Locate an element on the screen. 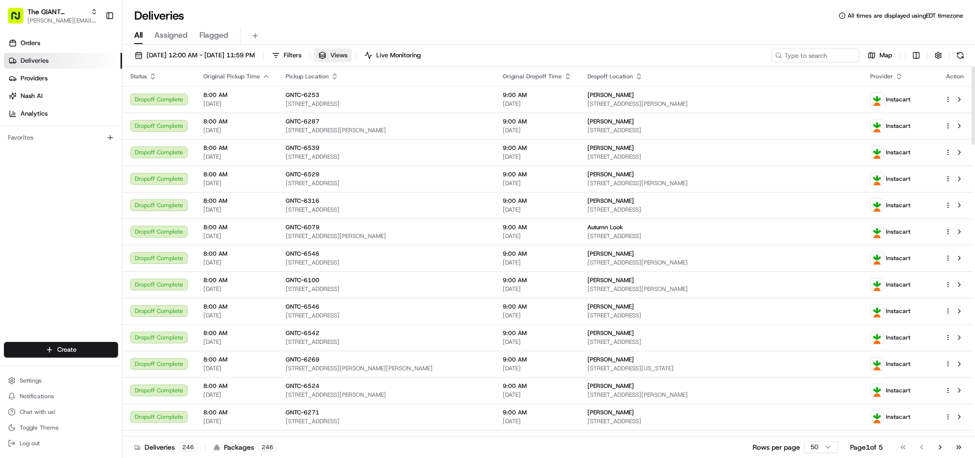 The width and height of the screenshot is (975, 458). a: Deliveries is located at coordinates (63, 61).